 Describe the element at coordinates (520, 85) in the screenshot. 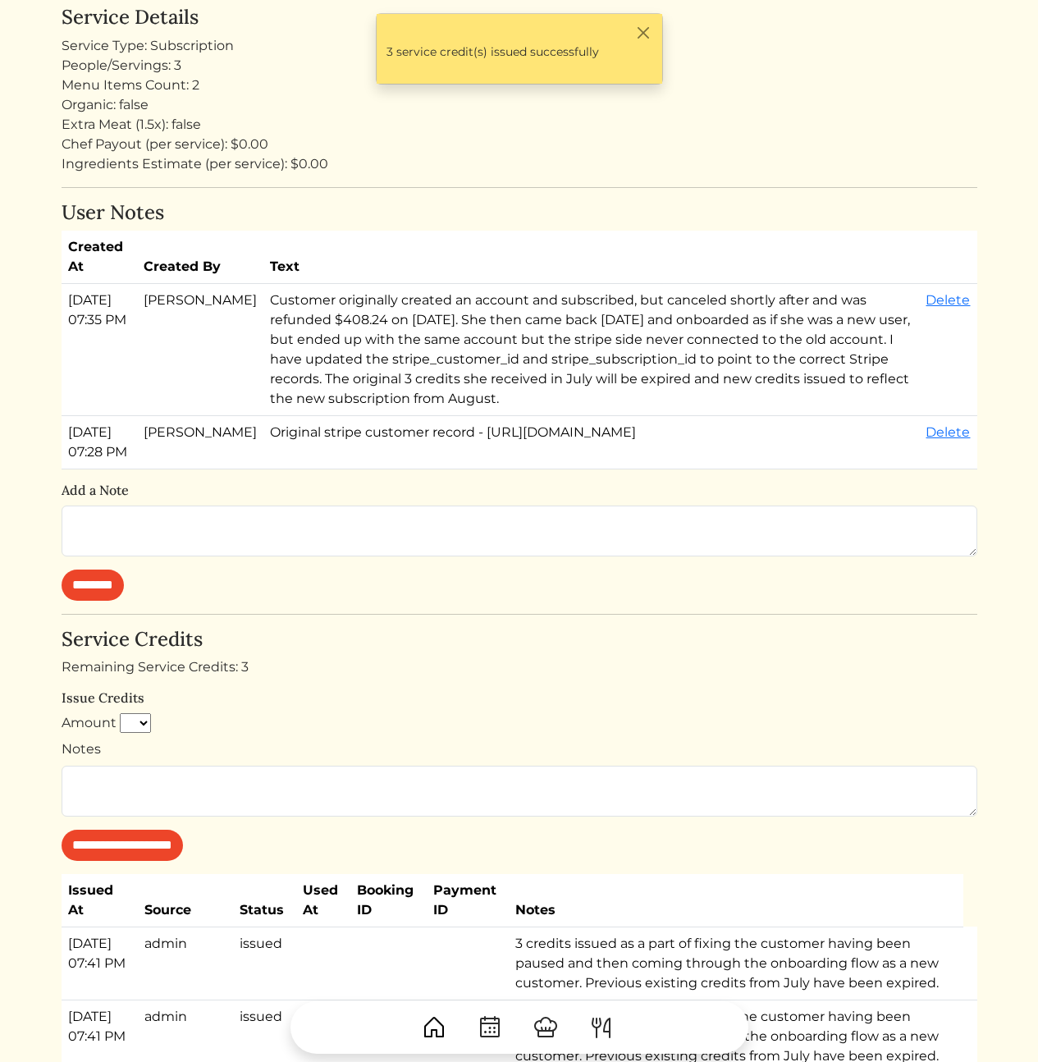

I see `div: Menu Items Count: 2` at that location.